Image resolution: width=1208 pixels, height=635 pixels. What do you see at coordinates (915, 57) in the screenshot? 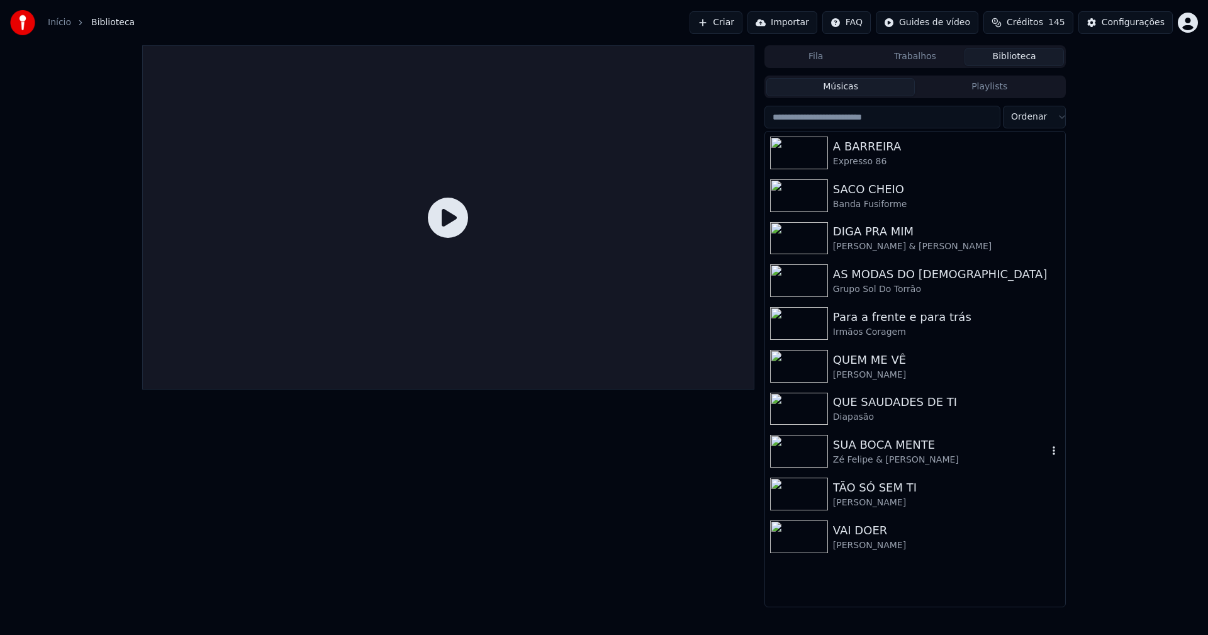
I see `button: Trabalhos` at bounding box center [915, 57].